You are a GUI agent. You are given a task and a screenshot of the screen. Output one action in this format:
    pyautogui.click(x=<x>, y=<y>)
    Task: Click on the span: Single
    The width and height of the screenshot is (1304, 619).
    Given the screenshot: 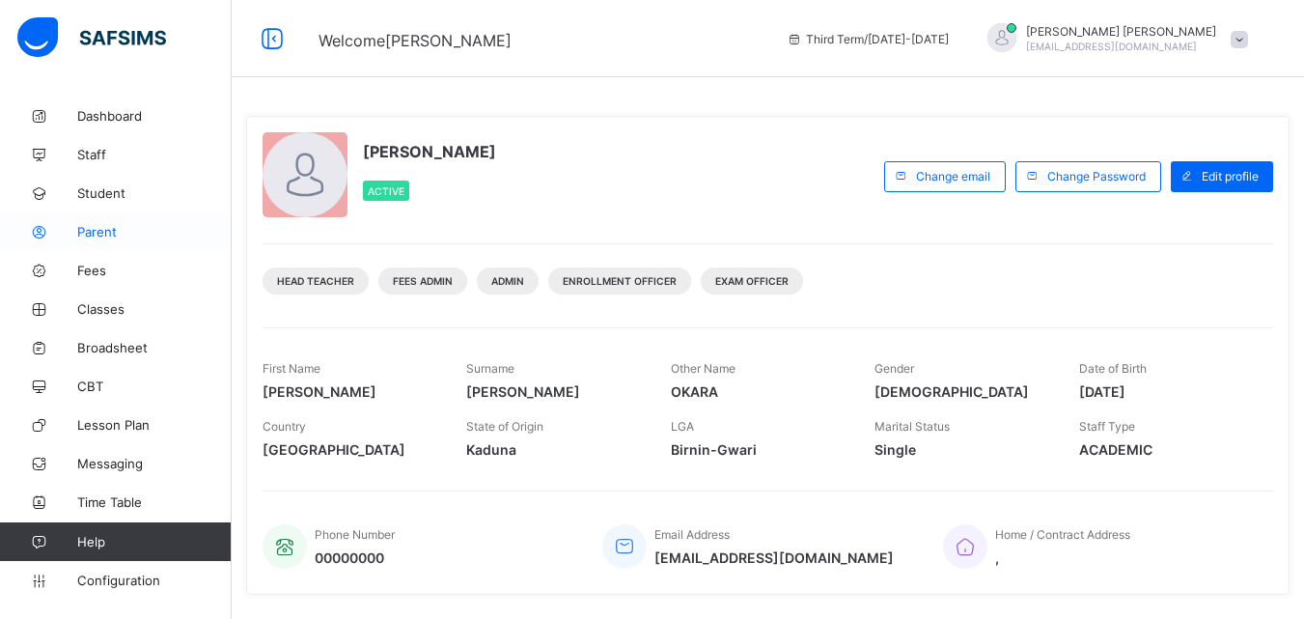 What is the action you would take?
    pyautogui.click(x=962, y=449)
    